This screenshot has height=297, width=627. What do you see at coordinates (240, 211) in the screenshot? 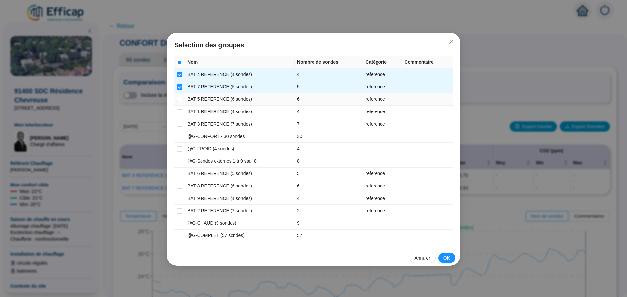
I see `td: BAT 2 REFERENCE (2 sondes)` at bounding box center [240, 211].